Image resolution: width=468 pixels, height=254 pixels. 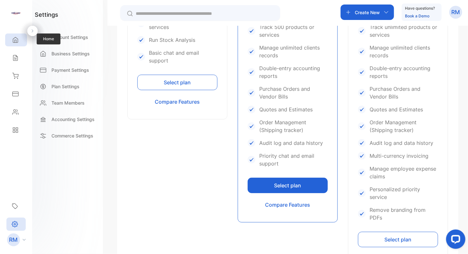 What do you see at coordinates (68, 103) in the screenshot?
I see `p: Team Members` at bounding box center [68, 103].